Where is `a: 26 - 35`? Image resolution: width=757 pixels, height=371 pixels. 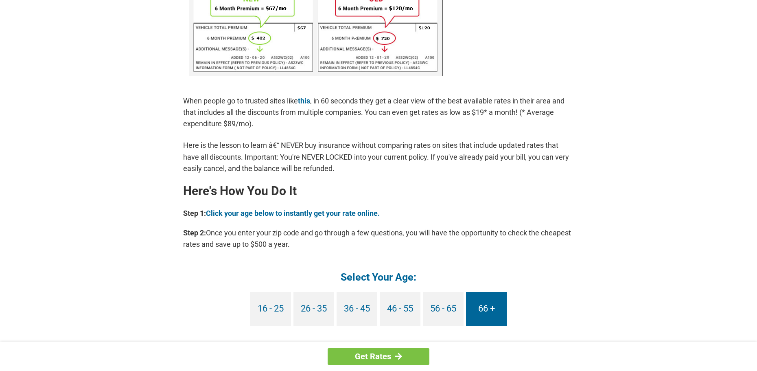
a: 26 - 35 is located at coordinates (314, 308).